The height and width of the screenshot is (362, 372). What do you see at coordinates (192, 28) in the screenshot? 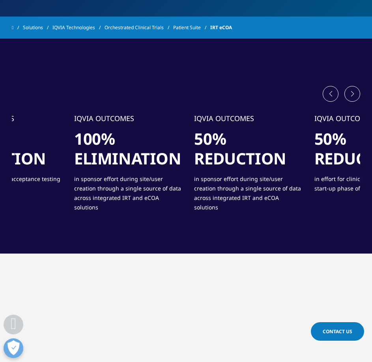
I see `a: Patient Suite` at bounding box center [192, 28].